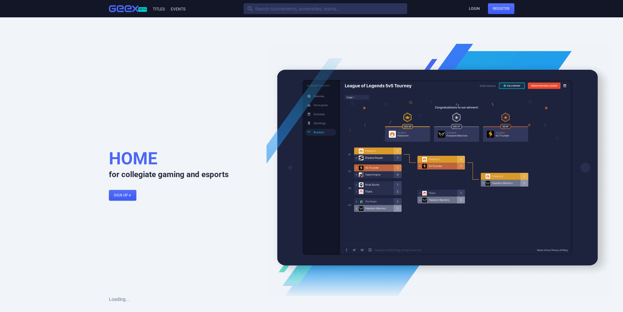  I want to click on div: home, so click(133, 159).